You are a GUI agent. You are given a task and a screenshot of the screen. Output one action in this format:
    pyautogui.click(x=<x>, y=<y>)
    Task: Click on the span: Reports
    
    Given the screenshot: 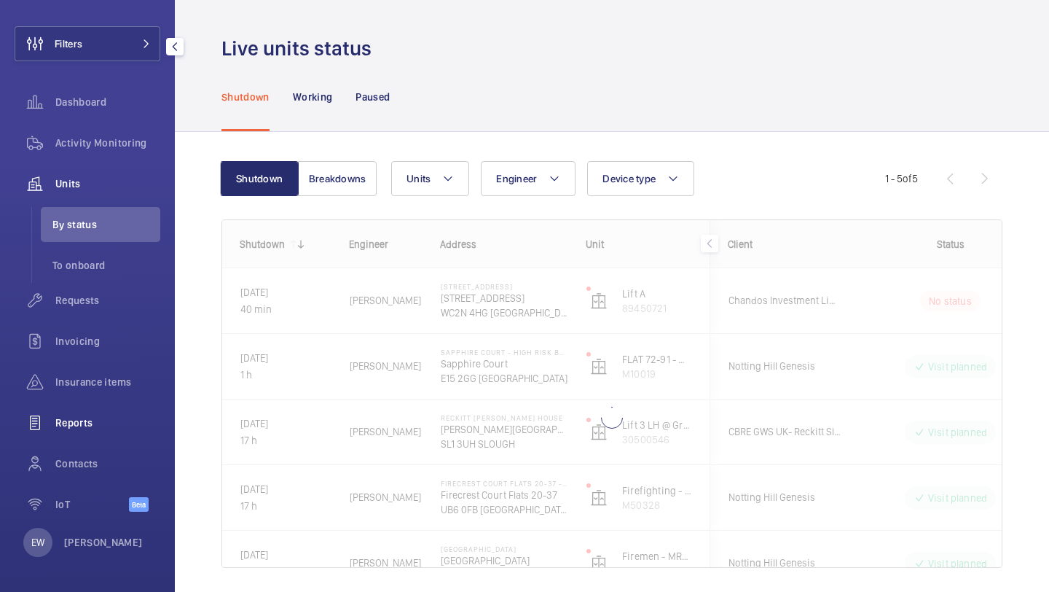 What is the action you would take?
    pyautogui.click(x=108, y=423)
    